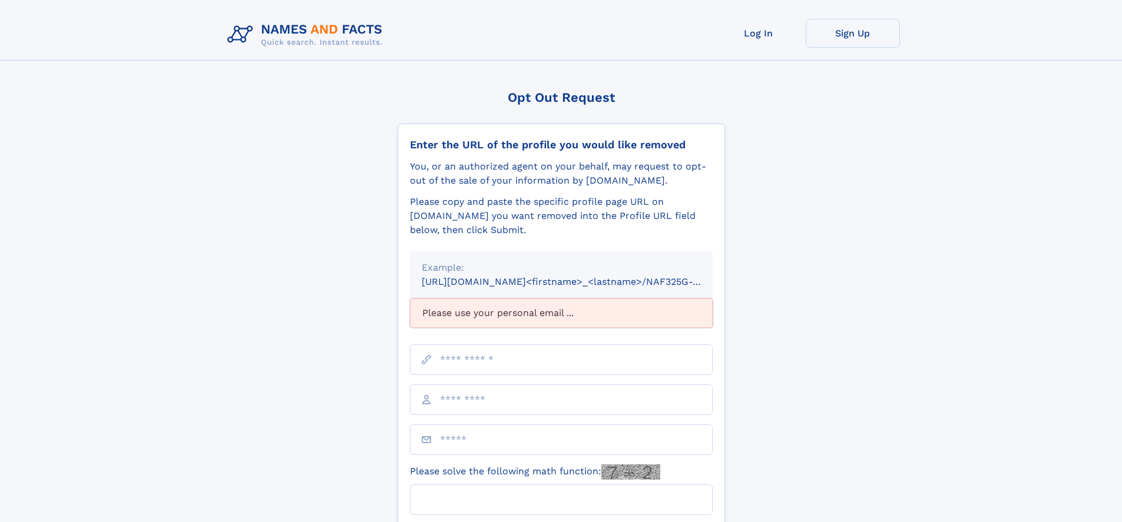 The image size is (1122, 522). Describe the element at coordinates (561, 145) in the screenshot. I see `div: Enter the URL of the profile you would like removed` at that location.